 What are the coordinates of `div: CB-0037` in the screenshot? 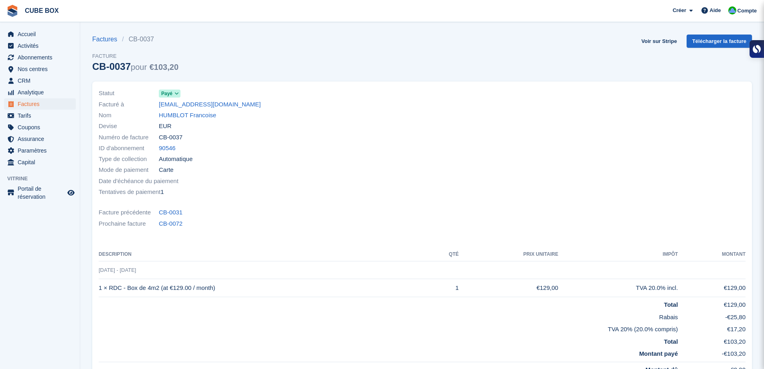 It's located at (135, 66).